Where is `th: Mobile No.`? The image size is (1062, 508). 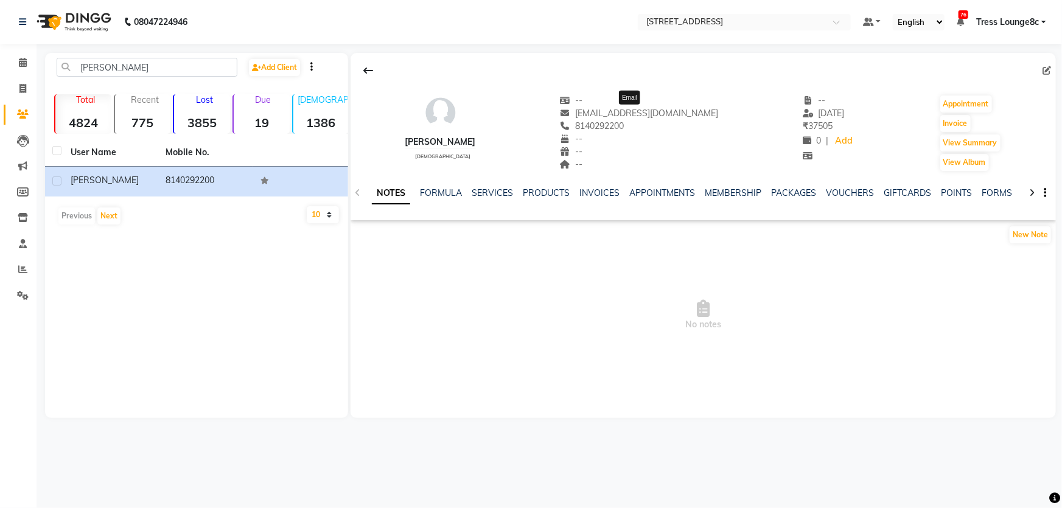
th: Mobile No. is located at coordinates (206, 153).